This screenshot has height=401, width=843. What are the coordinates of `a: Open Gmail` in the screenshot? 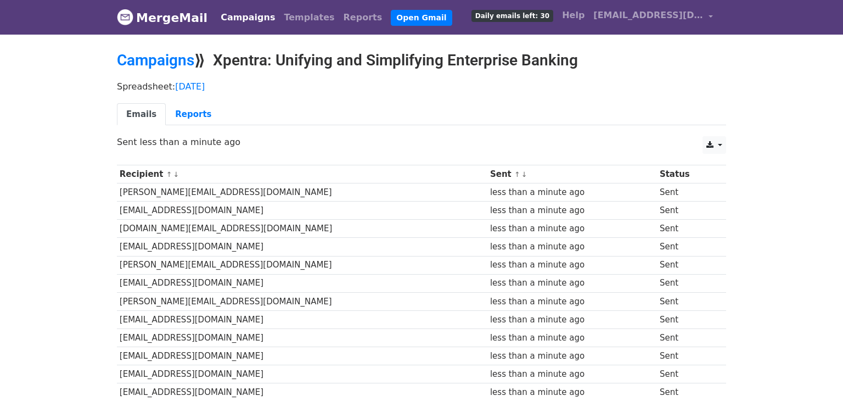 It's located at (421, 18).